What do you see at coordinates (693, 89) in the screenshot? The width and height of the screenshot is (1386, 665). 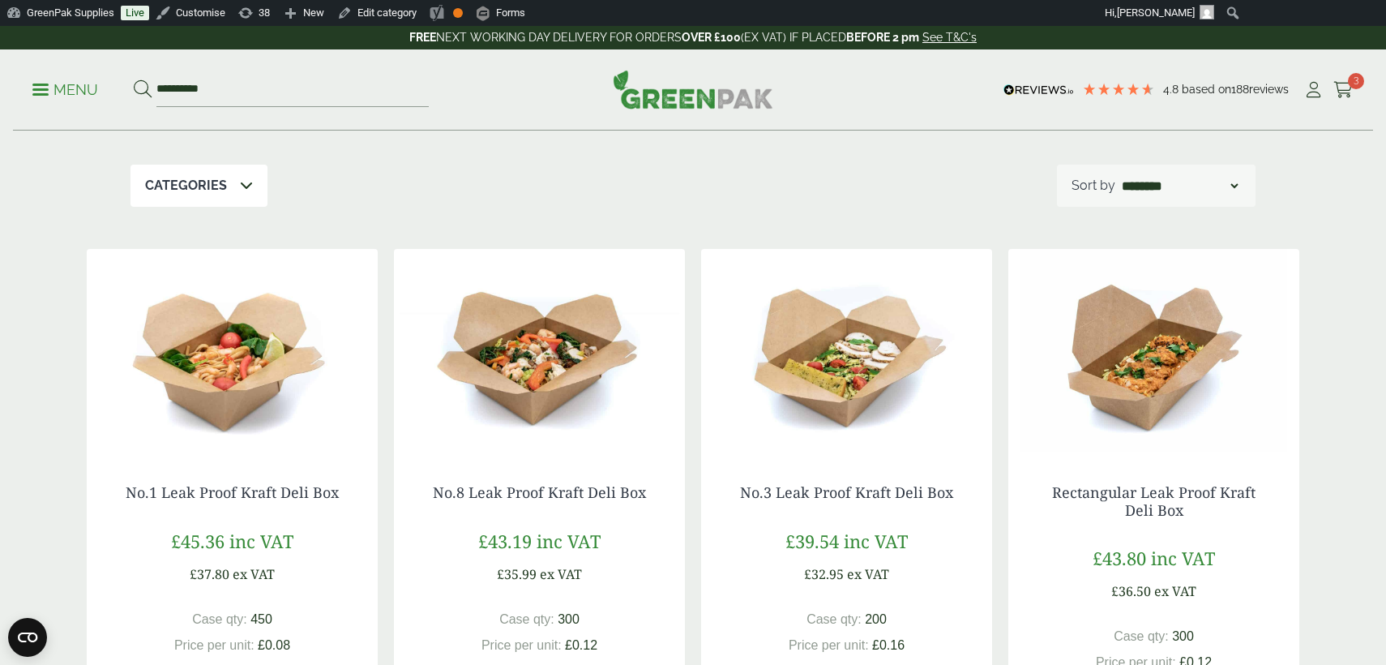 I see `img: GreenPak Supplies` at bounding box center [693, 89].